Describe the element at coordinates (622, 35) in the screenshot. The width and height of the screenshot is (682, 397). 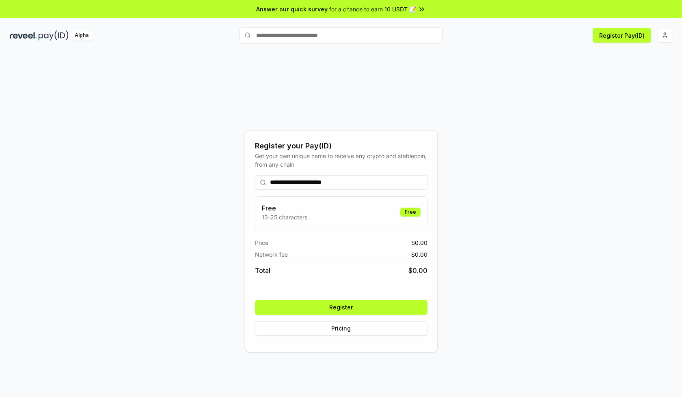
I see `button: Register Pay(ID)` at that location.